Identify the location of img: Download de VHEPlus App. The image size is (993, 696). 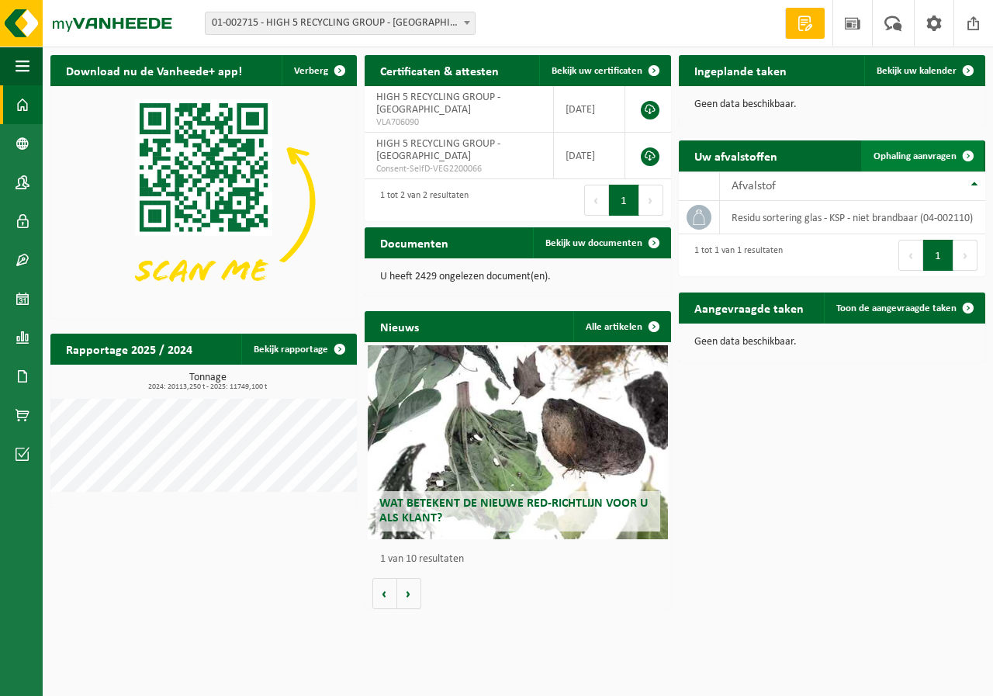
(203, 201).